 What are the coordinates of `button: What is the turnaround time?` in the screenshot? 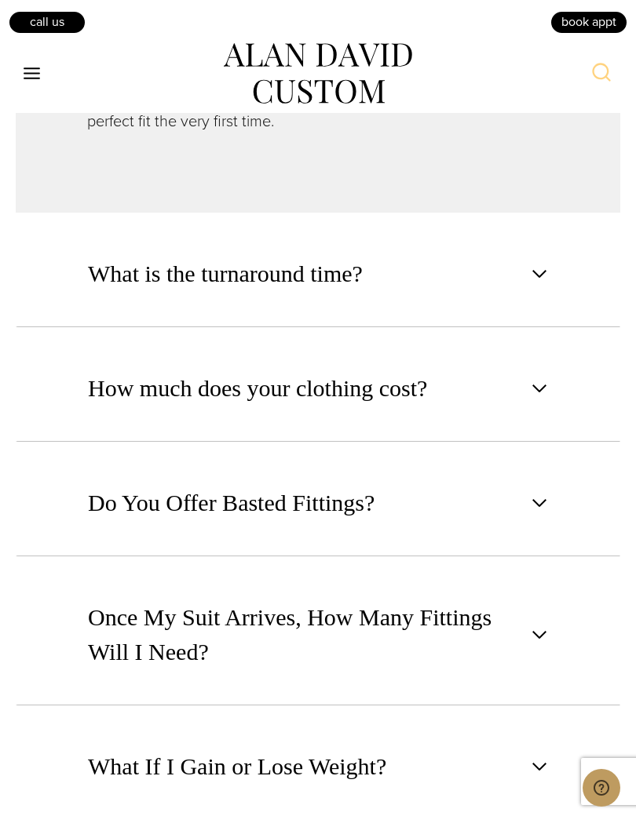 It's located at (318, 274).